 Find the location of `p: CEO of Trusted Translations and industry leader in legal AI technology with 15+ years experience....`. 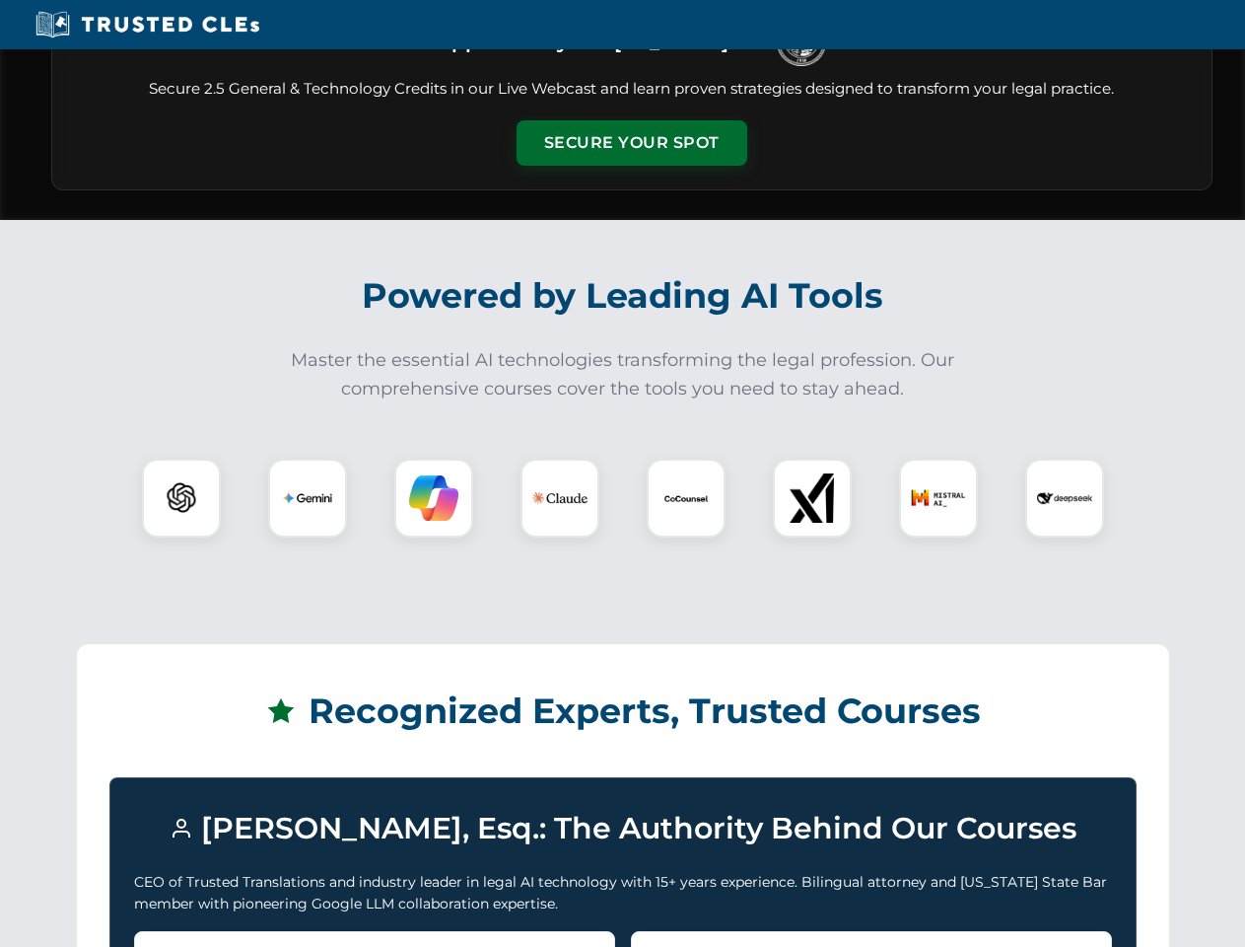

p: CEO of Trusted Translations and industry leader in legal AI technology with 15+ years experience.... is located at coordinates (623, 892).